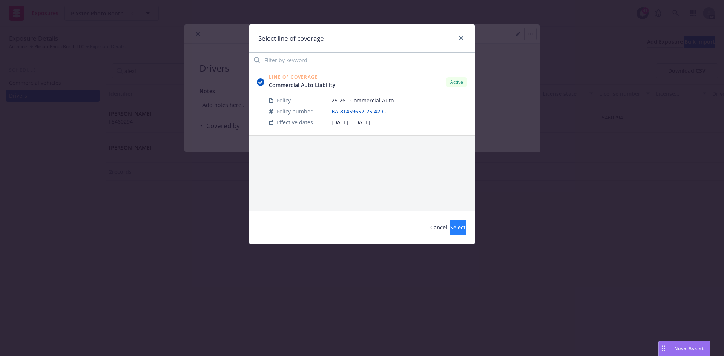 This screenshot has height=356, width=724. I want to click on button: Cancel, so click(438, 228).